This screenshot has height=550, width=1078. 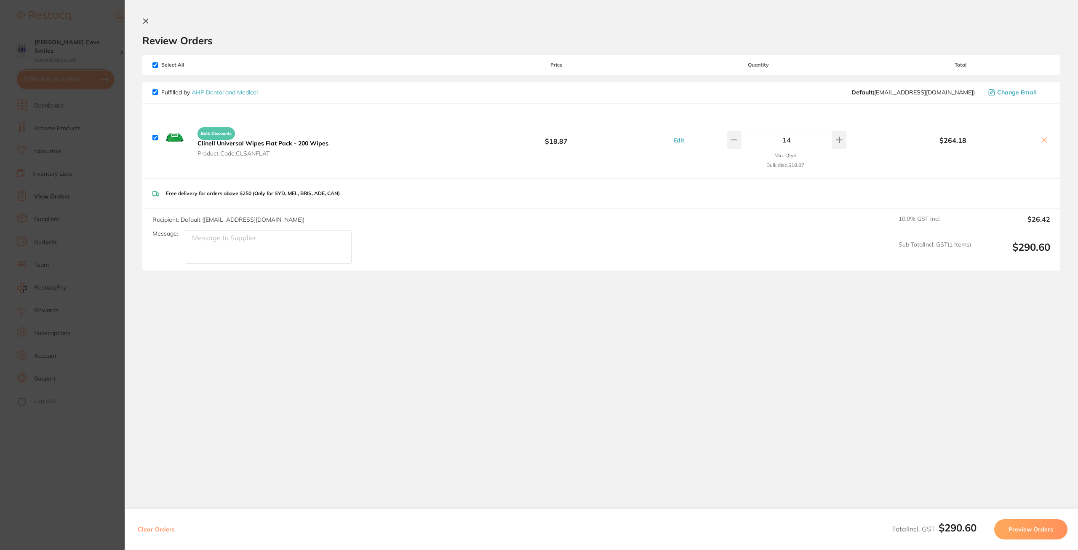 What do you see at coordinates (935, 252) in the screenshot?
I see `span: Sub Total Incl. GST ( 1 Items)` at bounding box center [935, 252].